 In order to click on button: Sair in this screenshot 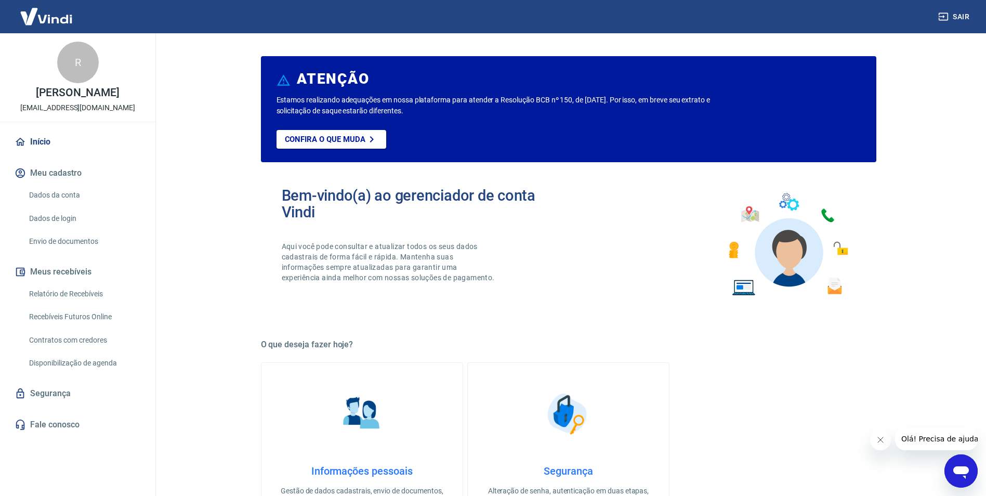, I will do `click(955, 17)`.